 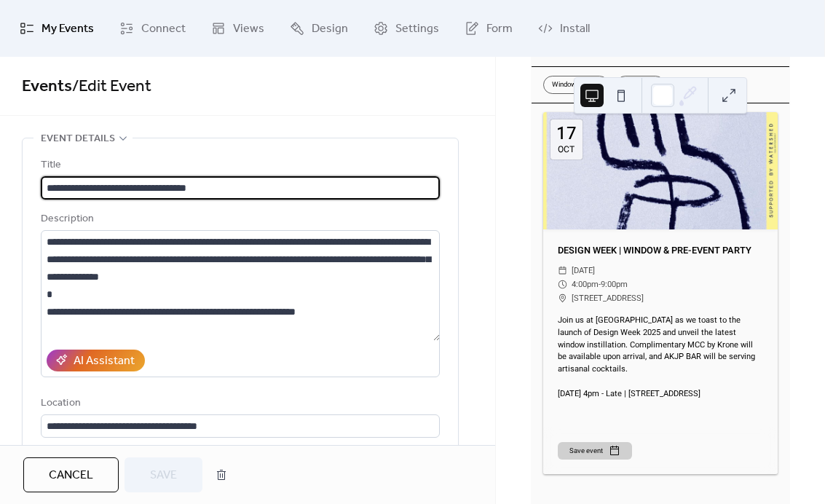 What do you see at coordinates (95, 361) in the screenshot?
I see `button: AI Assistant` at bounding box center [95, 361].